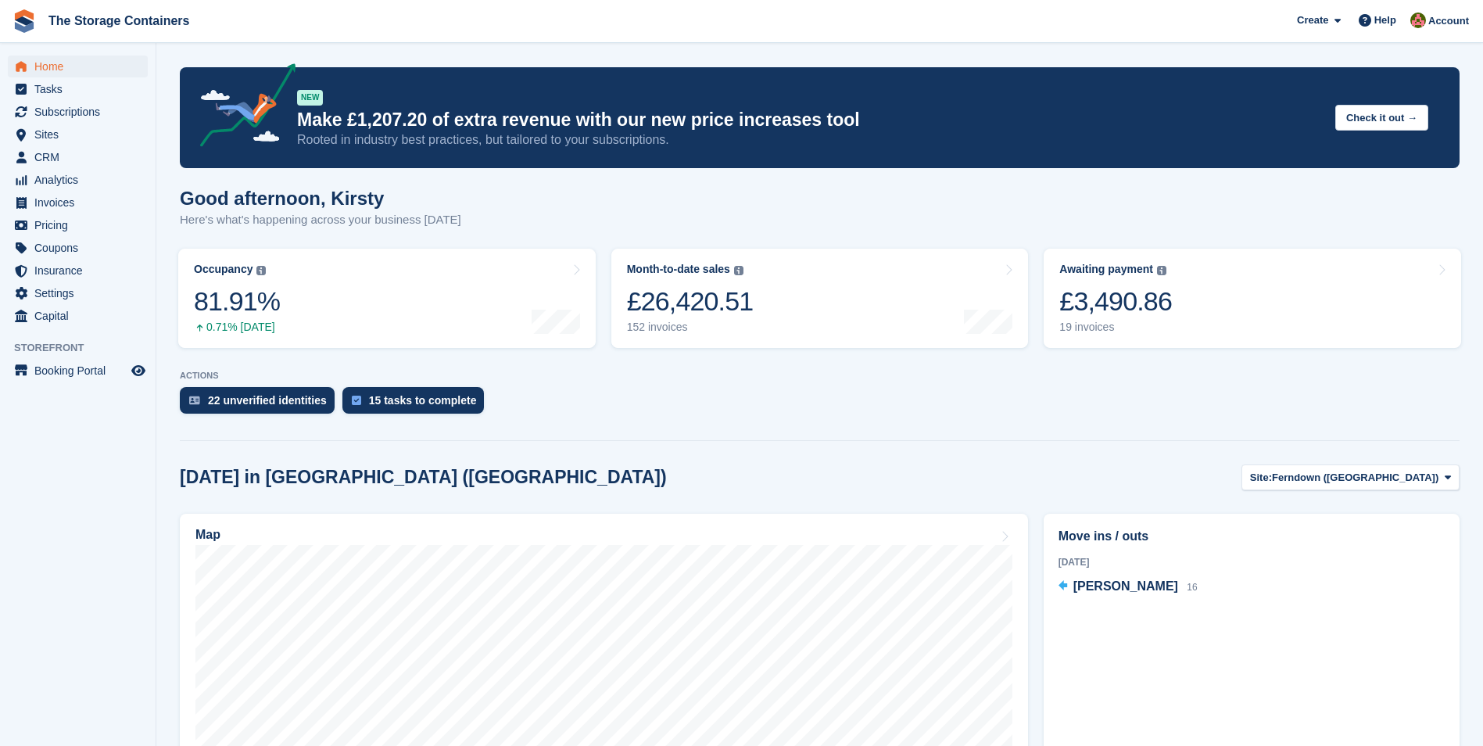  What do you see at coordinates (1252, 298) in the screenshot?
I see `a: Awaiting payment £3,490.86 19 invoices` at bounding box center [1252, 298].